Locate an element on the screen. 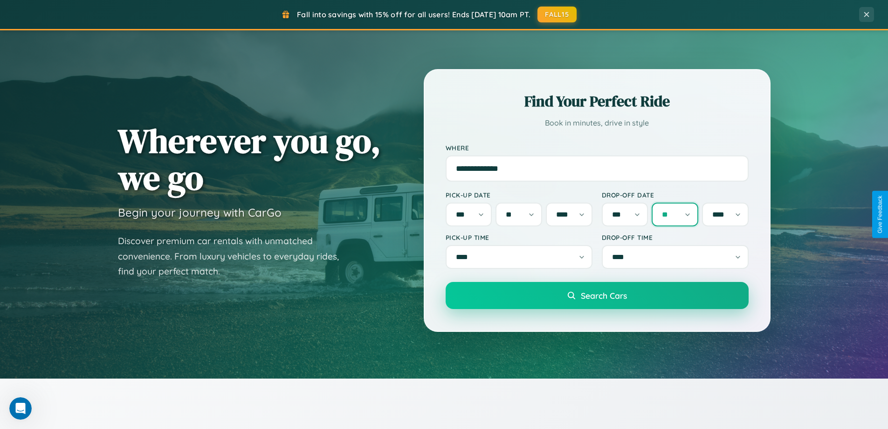  h3: Begin your journey with CarGo is located at coordinates (200, 212).